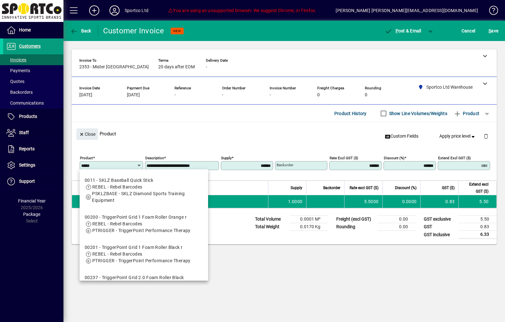 This screenshot has width=505, height=322. I want to click on span: 1.0000, so click(296, 201).